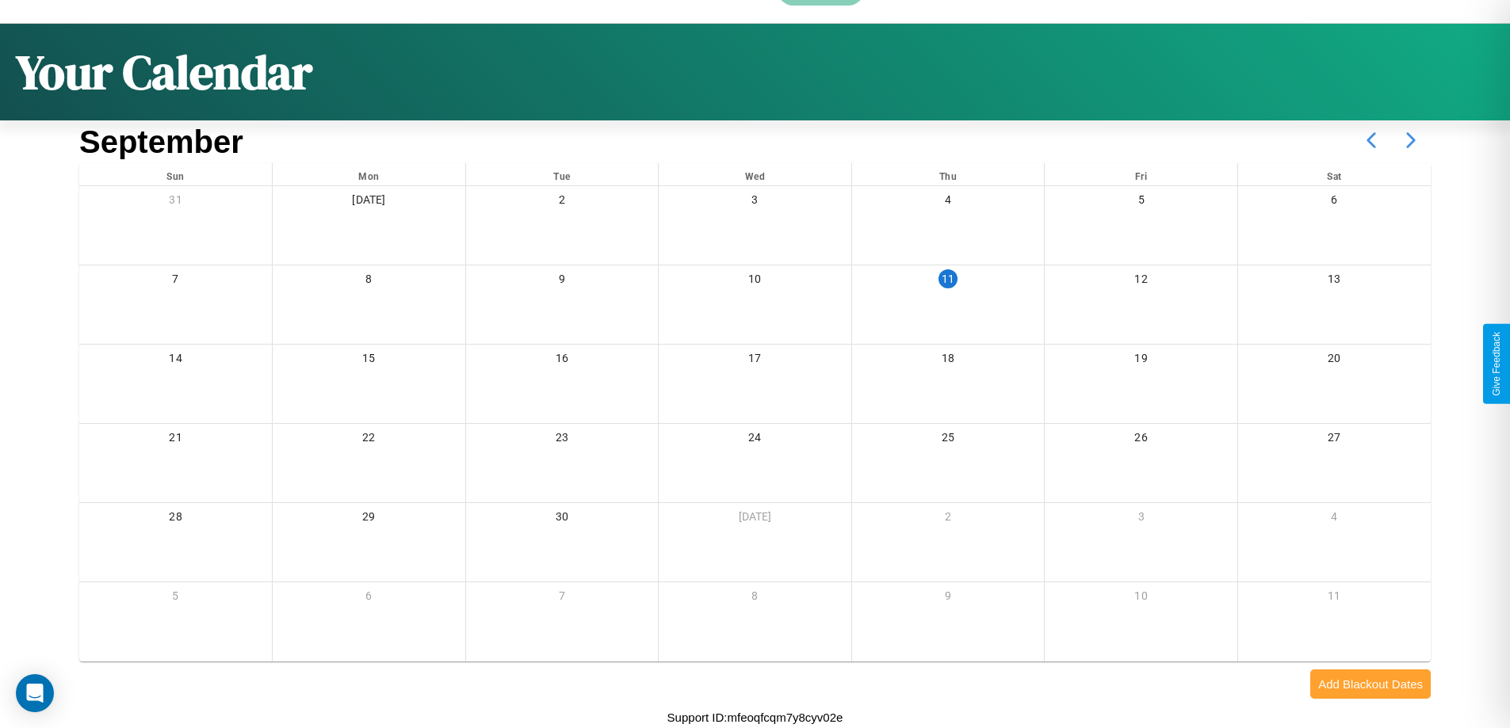 This screenshot has width=1510, height=728. Describe the element at coordinates (1141, 361) in the screenshot. I see `div: 19` at that location.